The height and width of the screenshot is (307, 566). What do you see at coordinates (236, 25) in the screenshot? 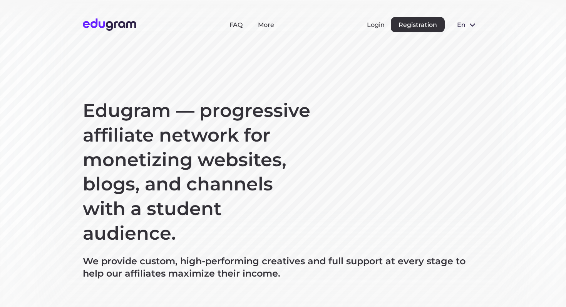
I see `a: FAQ` at bounding box center [236, 25].